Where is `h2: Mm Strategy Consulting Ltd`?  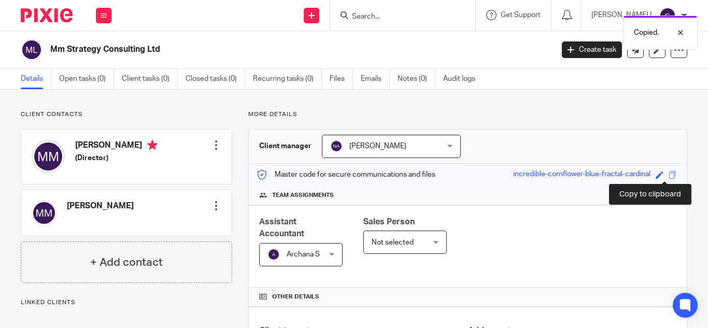
h2: Mm Strategy Consulting Ltd is located at coordinates (249, 49).